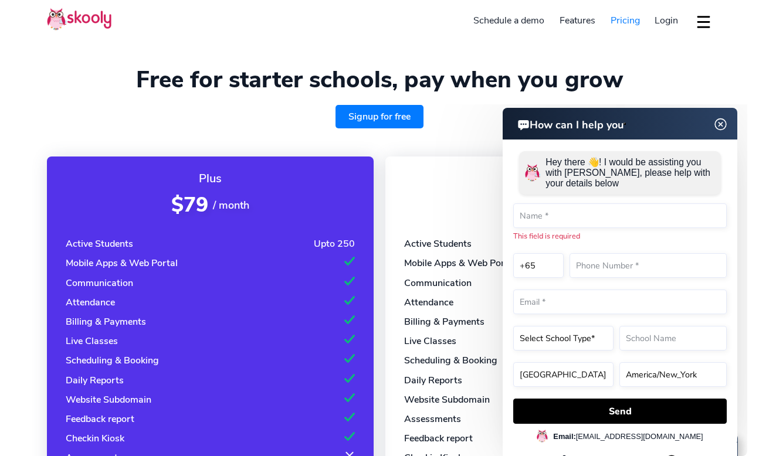 The image size is (759, 456). Describe the element at coordinates (231, 205) in the screenshot. I see `span: / month` at that location.